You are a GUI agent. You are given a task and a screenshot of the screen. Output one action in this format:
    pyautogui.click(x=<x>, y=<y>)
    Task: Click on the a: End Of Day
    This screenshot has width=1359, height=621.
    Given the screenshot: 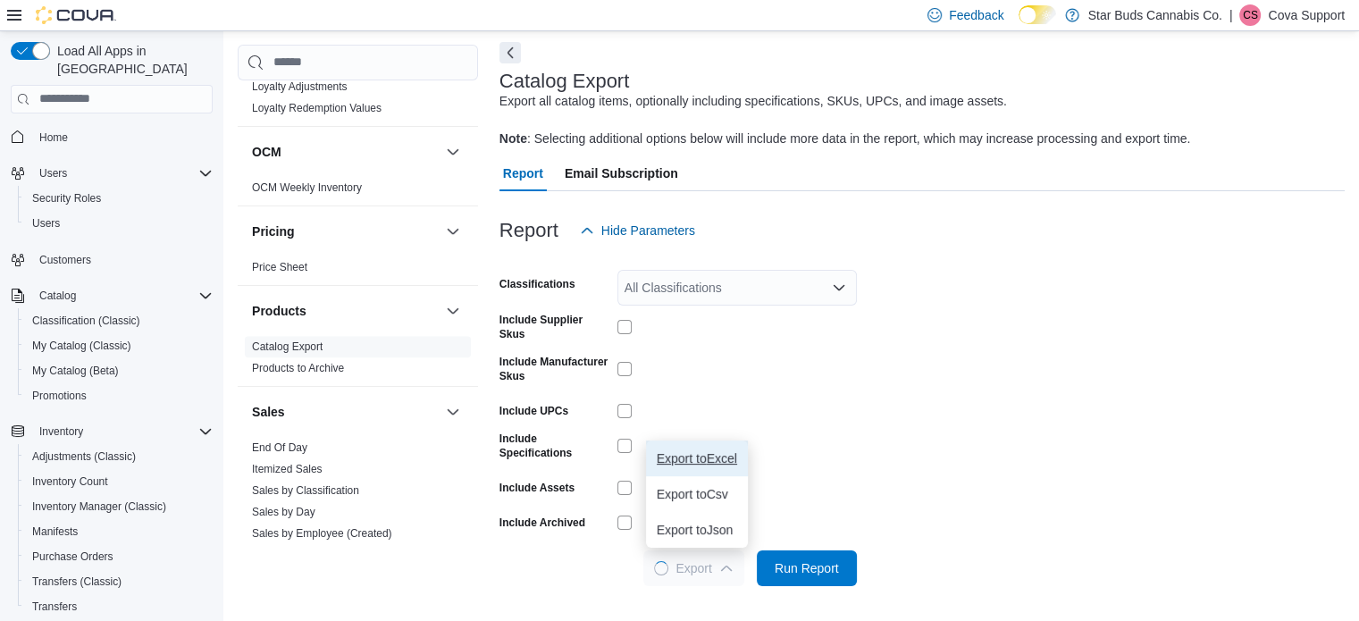 What is the action you would take?
    pyautogui.click(x=280, y=448)
    